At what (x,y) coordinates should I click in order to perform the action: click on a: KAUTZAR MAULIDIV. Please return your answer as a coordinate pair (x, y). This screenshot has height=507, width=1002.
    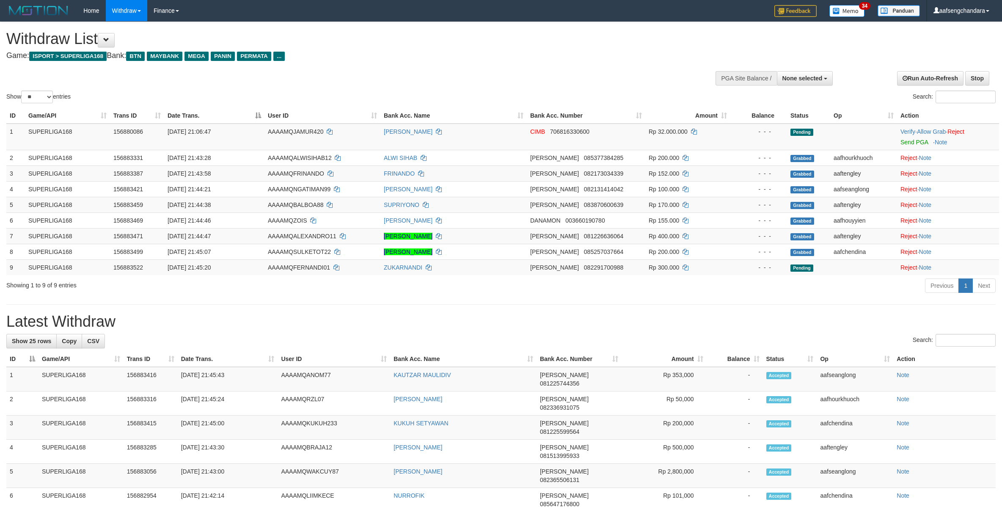
    Looking at the image, I should click on (422, 375).